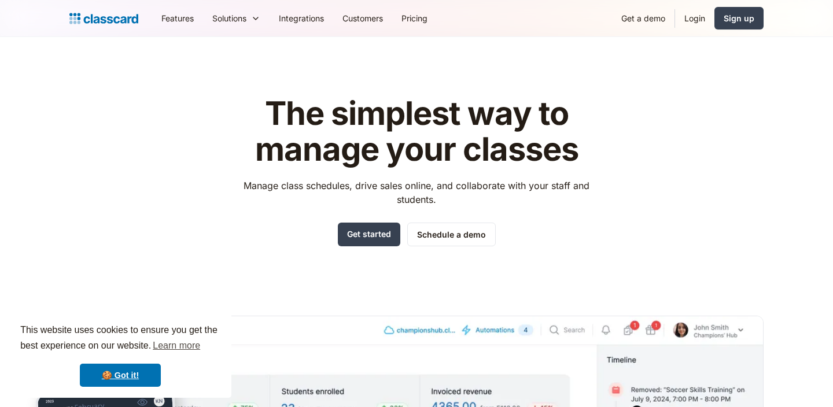 The image size is (833, 407). I want to click on span: This website uses cookies to ensure you get the best experience on our website., so click(120, 339).